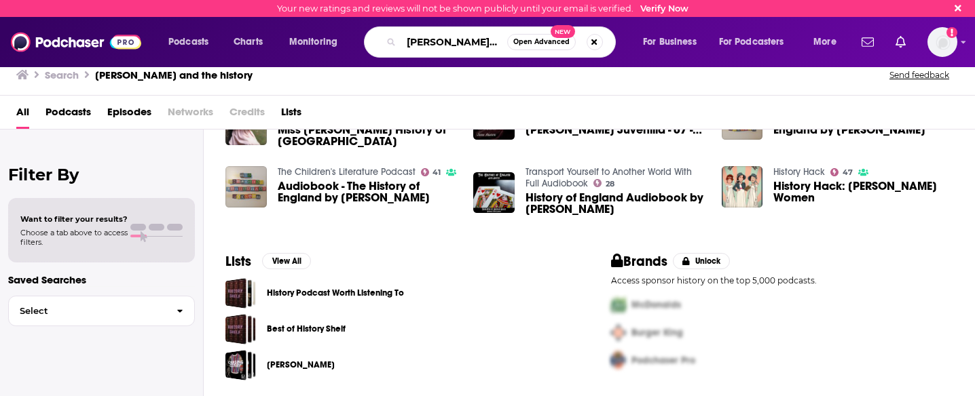 The width and height of the screenshot is (975, 396). I want to click on span: Select, so click(87, 311).